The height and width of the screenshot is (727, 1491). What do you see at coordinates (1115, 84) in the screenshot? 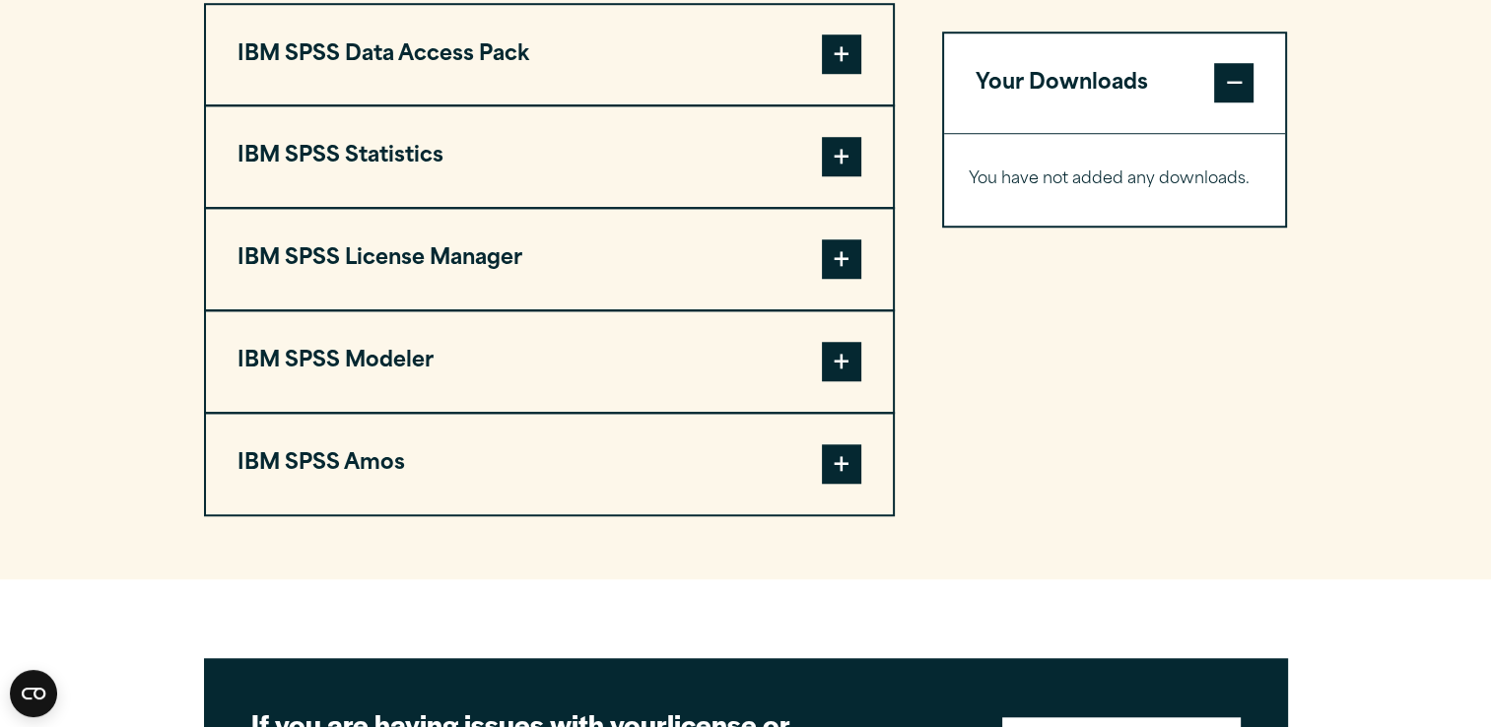
I see `button: Your Downloads` at bounding box center [1115, 84].